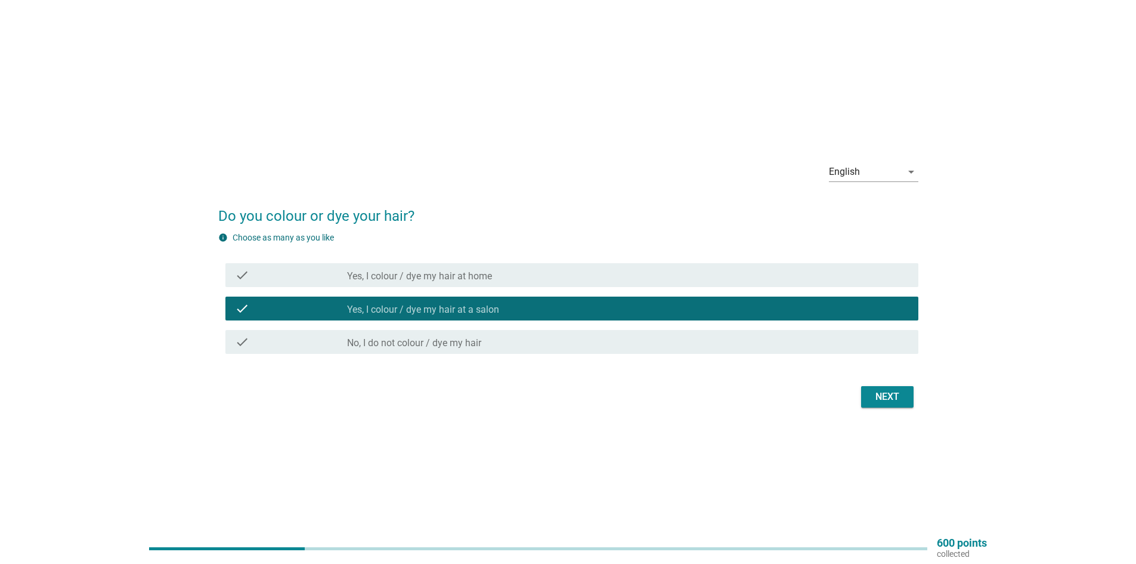 The height and width of the screenshot is (564, 1136). I want to click on label: Yes, I colour / dye my hair at a salon, so click(423, 309).